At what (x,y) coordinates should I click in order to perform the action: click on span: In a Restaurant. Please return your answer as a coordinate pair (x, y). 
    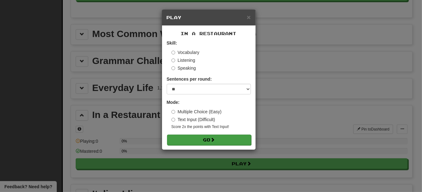
    Looking at the image, I should click on (209, 33).